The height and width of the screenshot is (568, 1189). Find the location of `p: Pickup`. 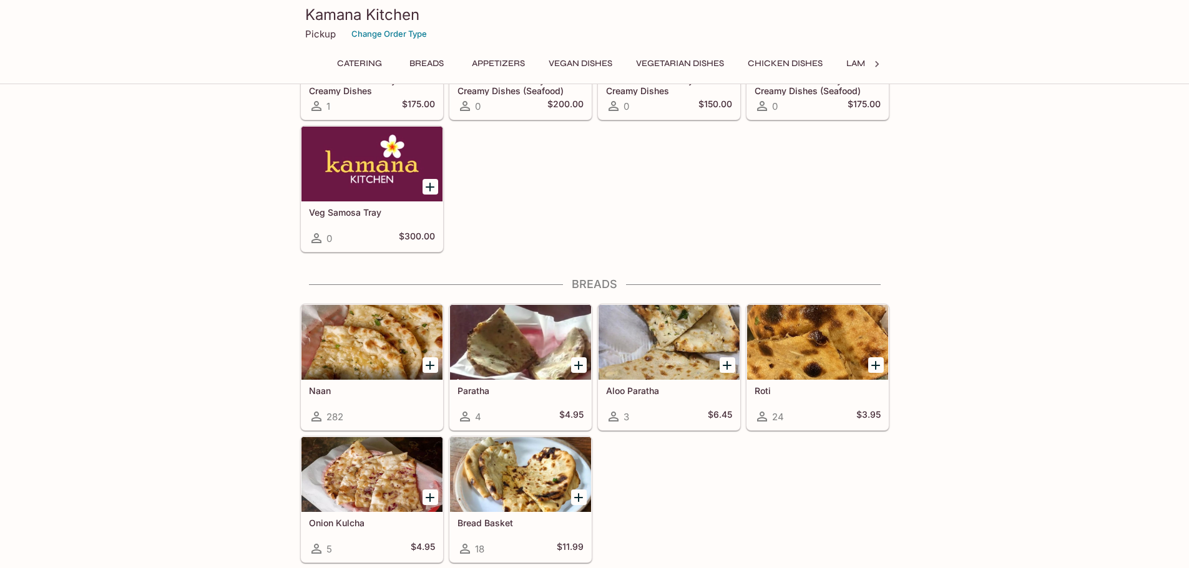

p: Pickup is located at coordinates (320, 34).